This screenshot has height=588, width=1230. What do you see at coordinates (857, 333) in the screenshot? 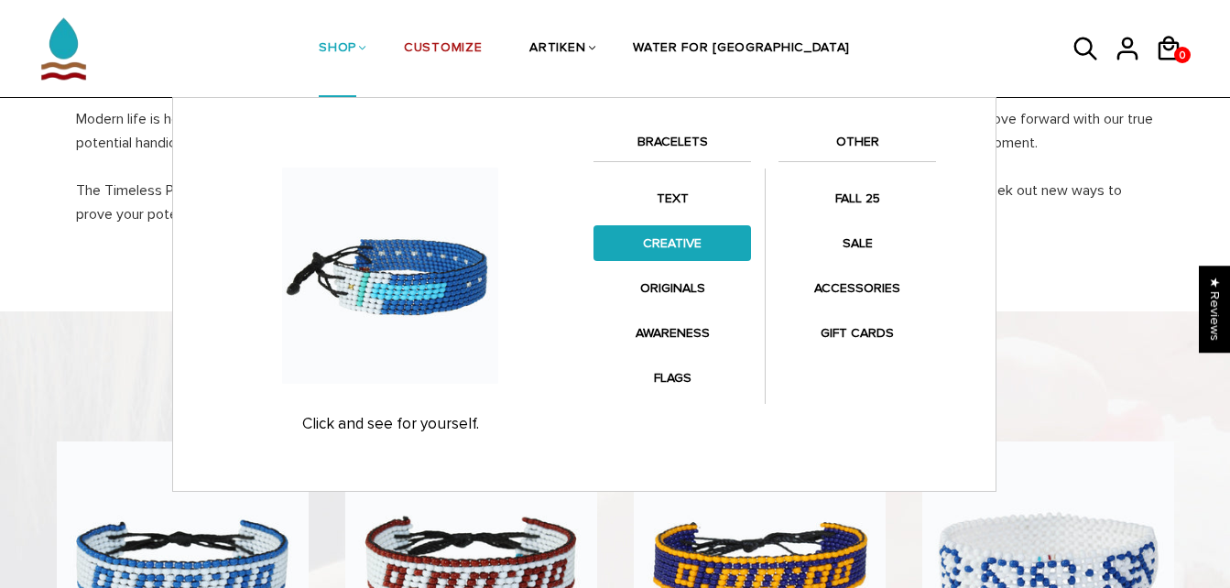
I see `a: GIFT CARDS` at bounding box center [857, 333].